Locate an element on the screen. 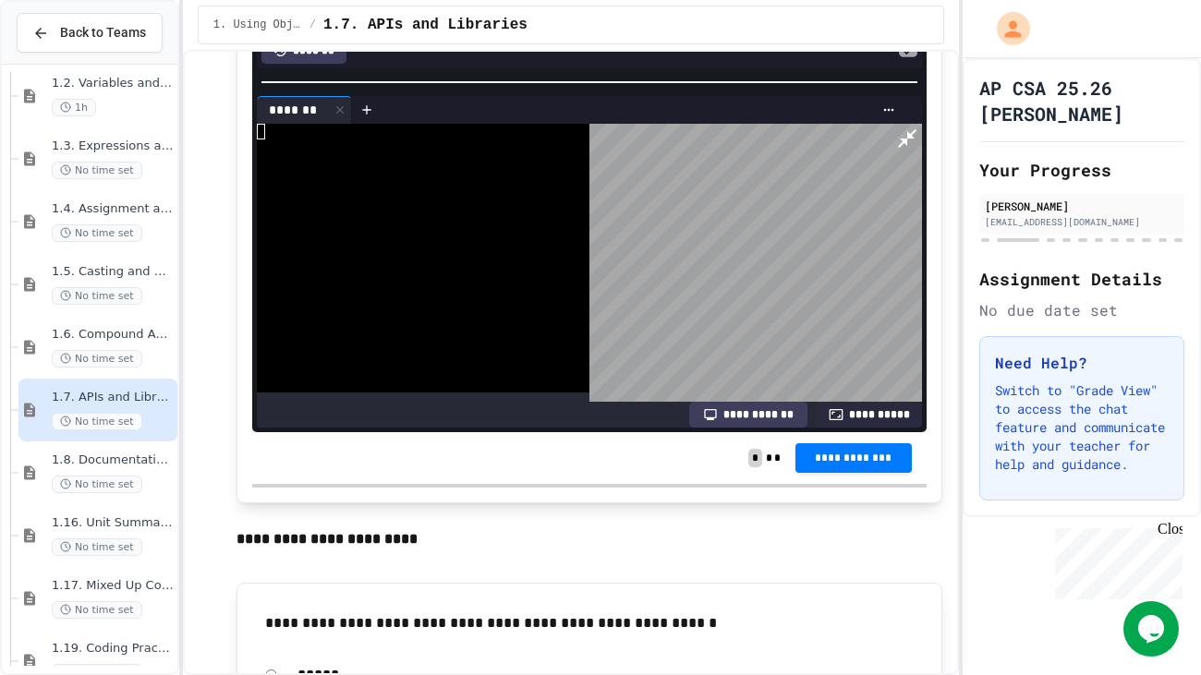  button: Back to Teams is located at coordinates (90, 32).